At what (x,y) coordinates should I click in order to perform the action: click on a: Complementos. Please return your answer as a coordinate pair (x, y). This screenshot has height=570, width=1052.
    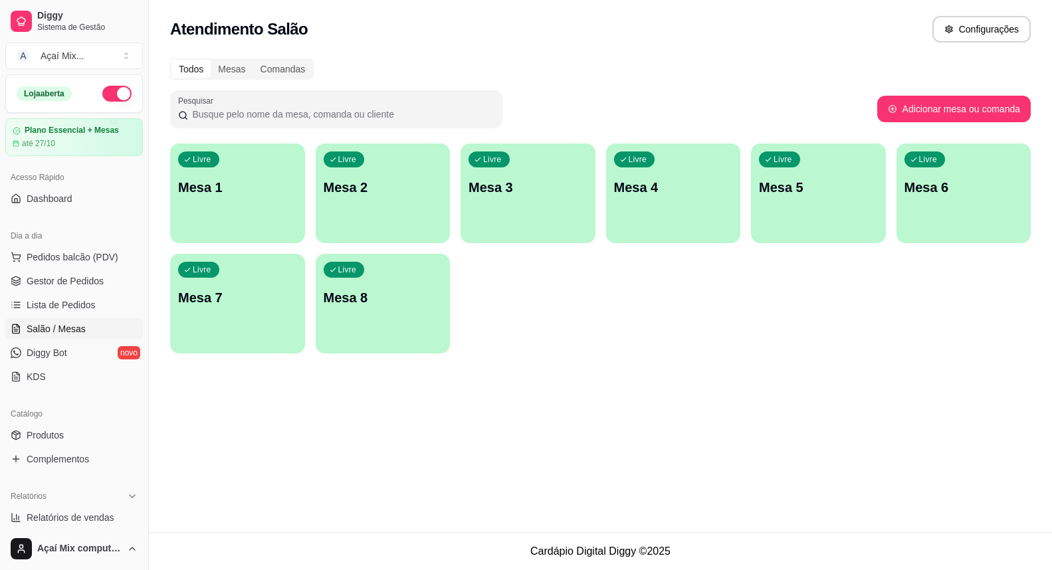
    Looking at the image, I should click on (74, 459).